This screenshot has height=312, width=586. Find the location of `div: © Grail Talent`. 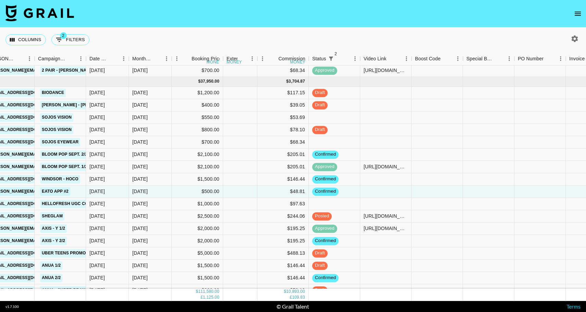

div: © Grail Talent is located at coordinates (292, 306).